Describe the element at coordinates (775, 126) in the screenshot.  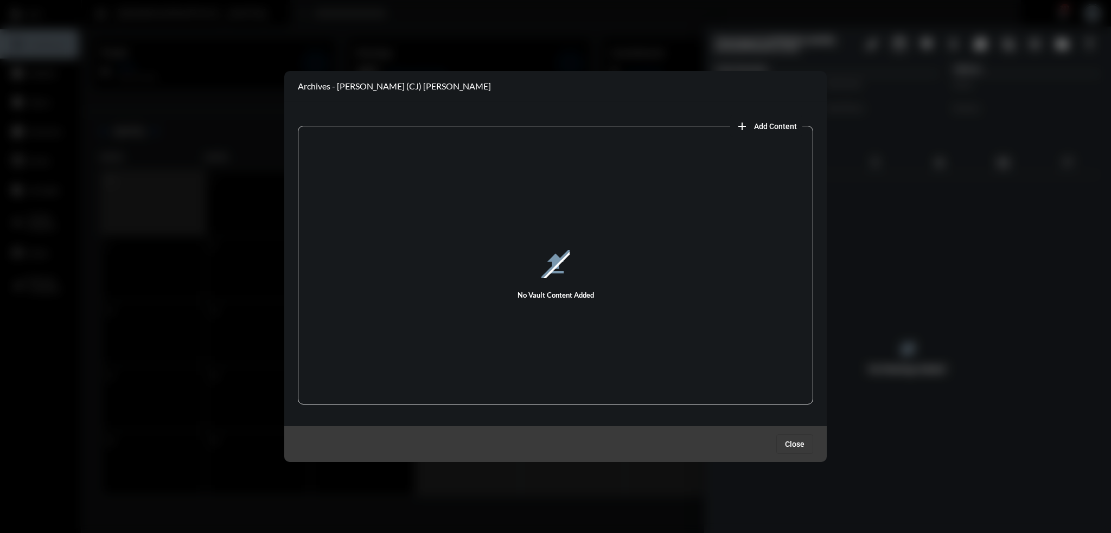
I see `span: Add Content` at that location.